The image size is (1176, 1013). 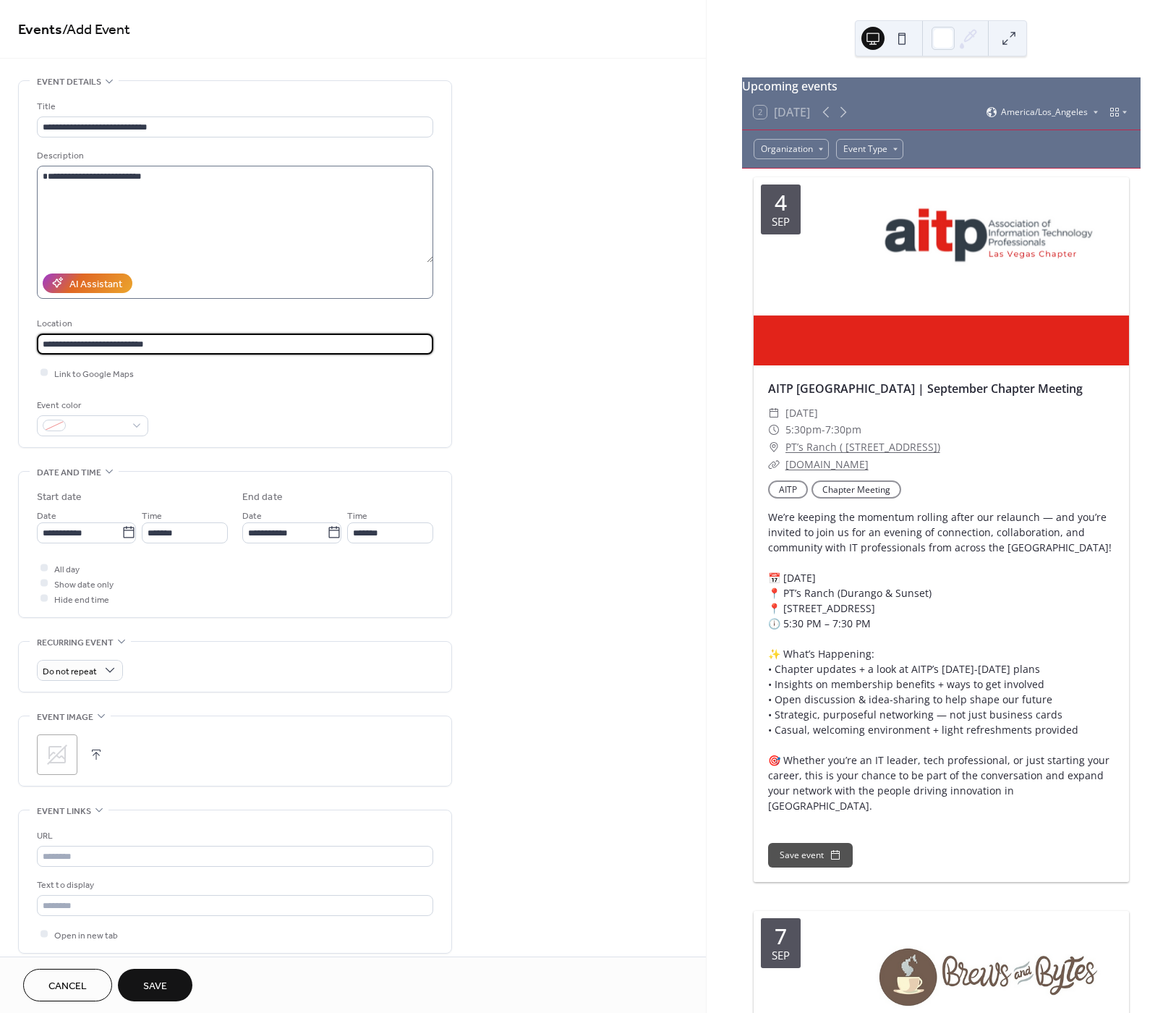 I want to click on span: Event image, so click(x=65, y=717).